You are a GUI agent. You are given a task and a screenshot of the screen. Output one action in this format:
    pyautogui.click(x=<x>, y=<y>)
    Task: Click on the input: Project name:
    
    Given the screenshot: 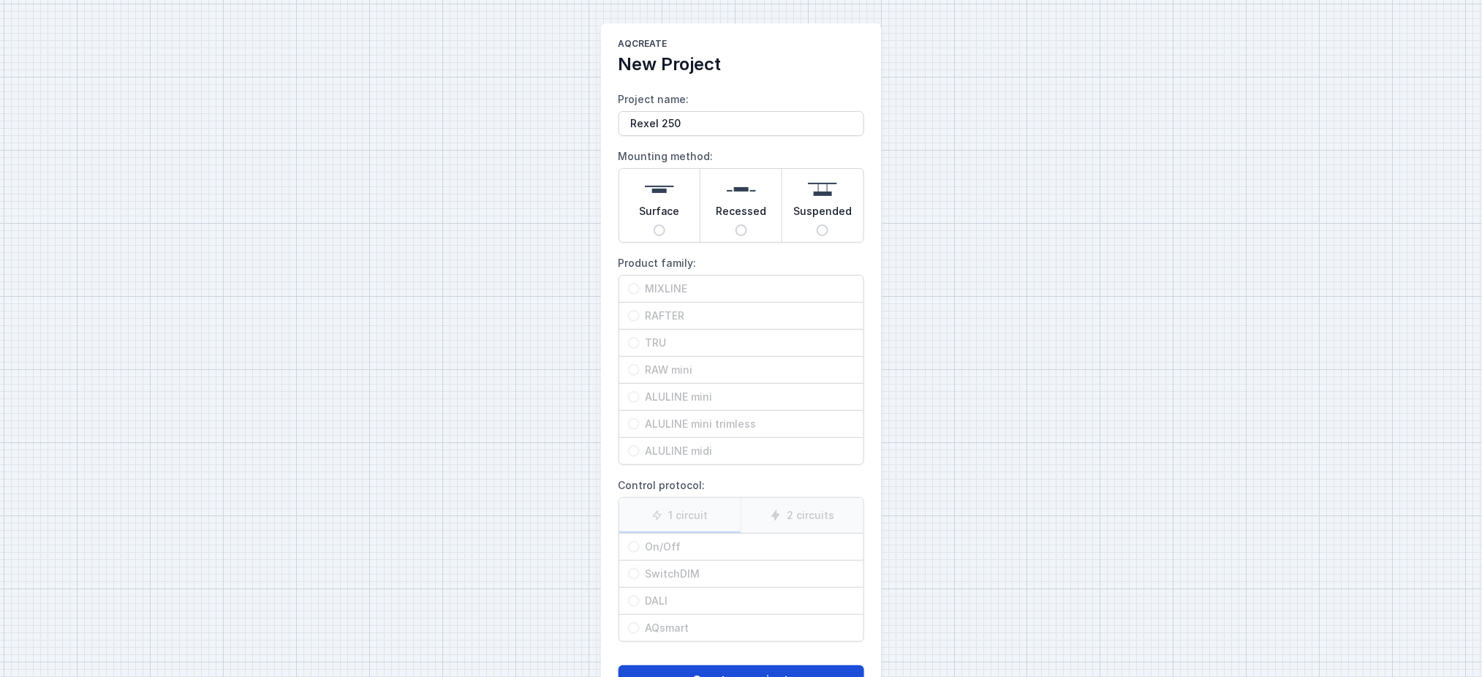 What is the action you would take?
    pyautogui.click(x=741, y=124)
    